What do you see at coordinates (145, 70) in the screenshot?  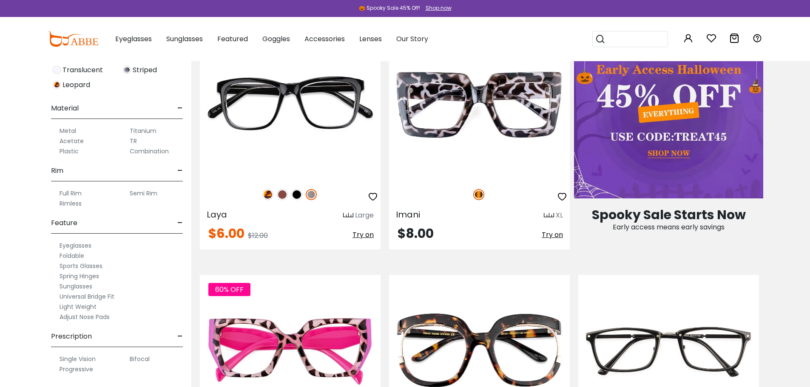 I see `span: Striped` at bounding box center [145, 70].